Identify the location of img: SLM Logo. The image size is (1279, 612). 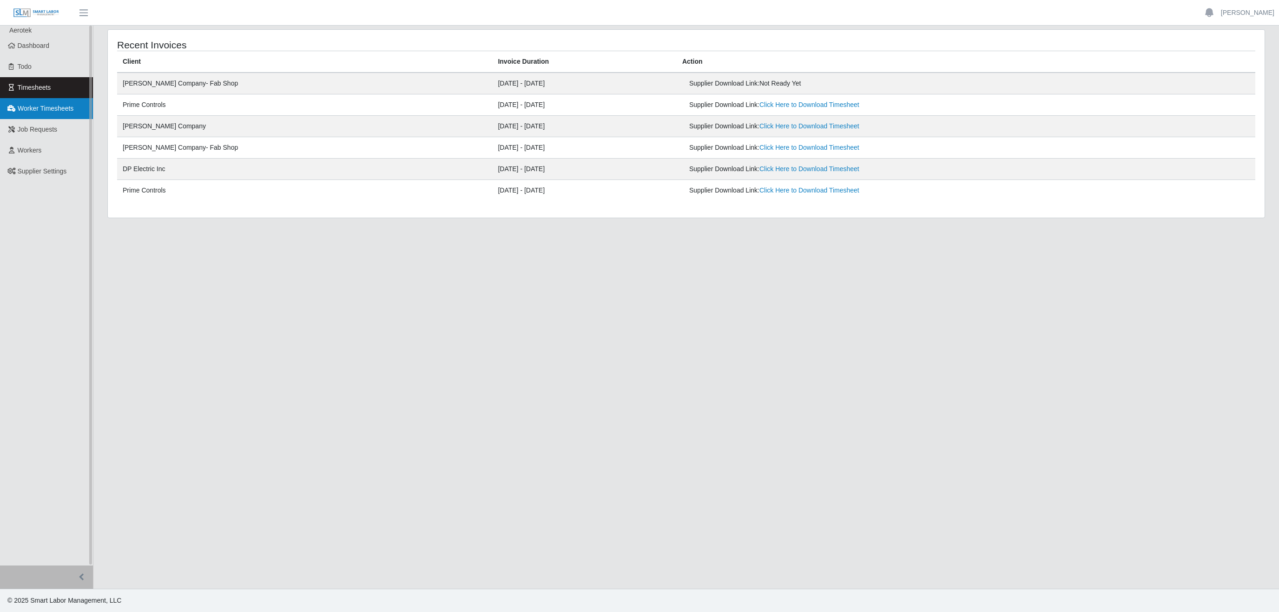
(36, 13).